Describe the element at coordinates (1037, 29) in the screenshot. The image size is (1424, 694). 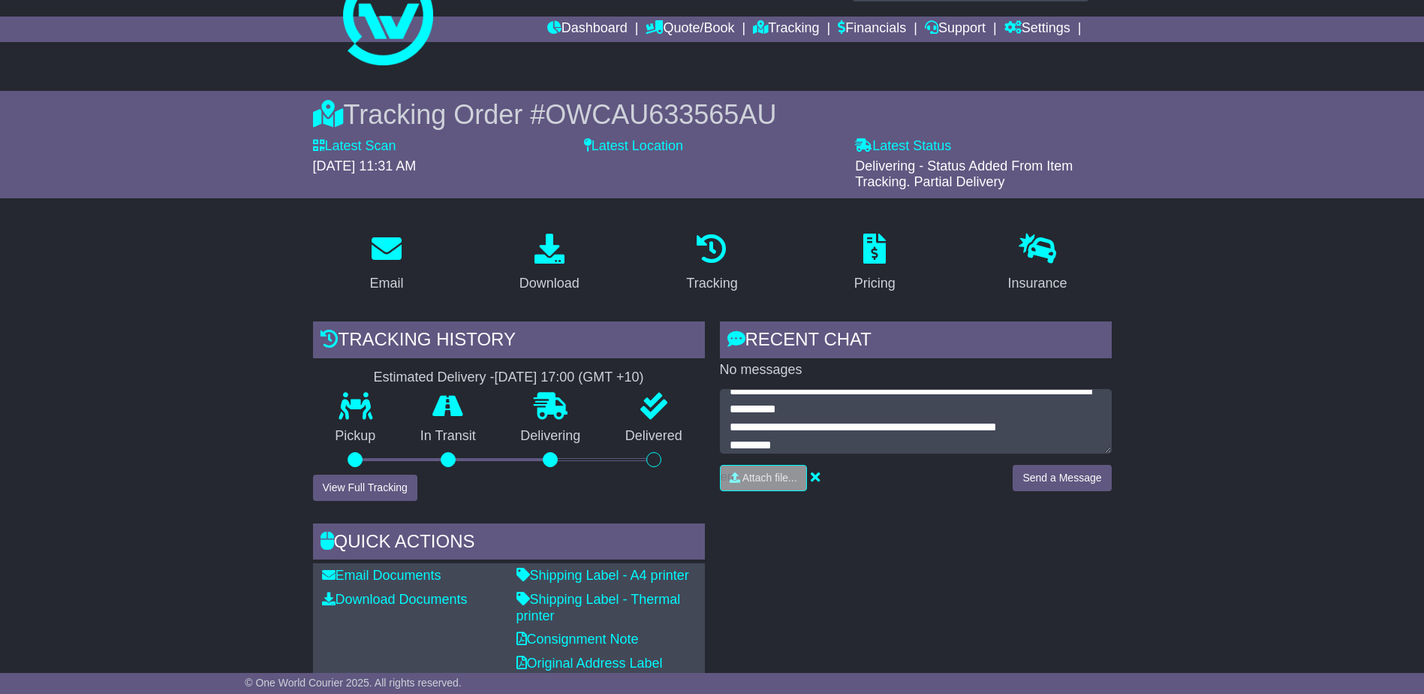
I see `a: Settings` at that location.